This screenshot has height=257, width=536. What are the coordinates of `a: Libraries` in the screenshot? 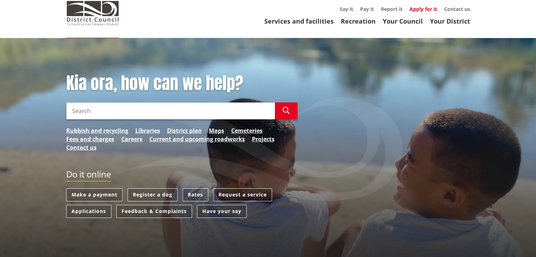 It's located at (148, 131).